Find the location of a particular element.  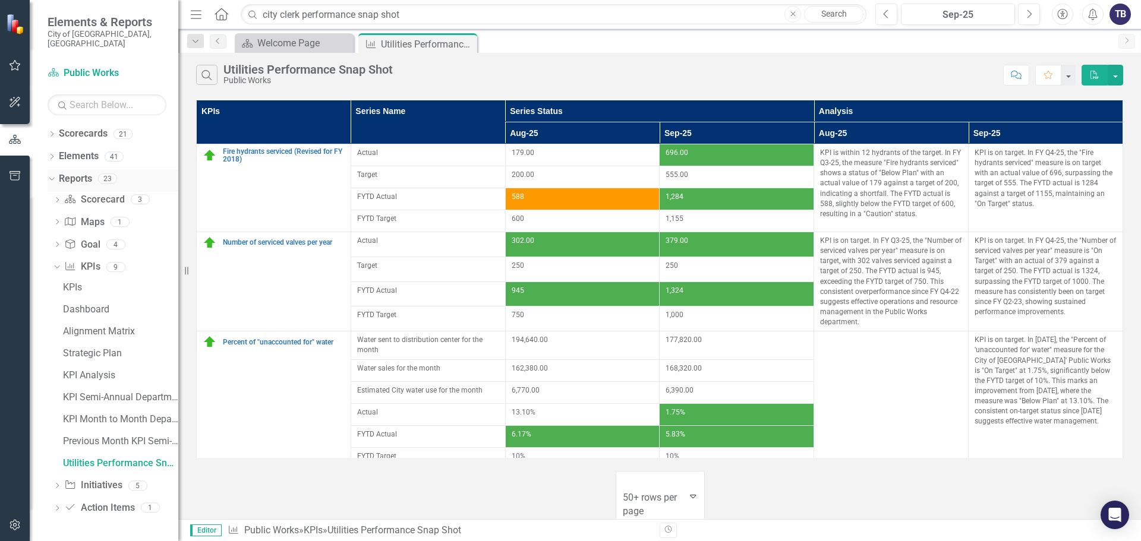

span: 379.00 is located at coordinates (677, 241).